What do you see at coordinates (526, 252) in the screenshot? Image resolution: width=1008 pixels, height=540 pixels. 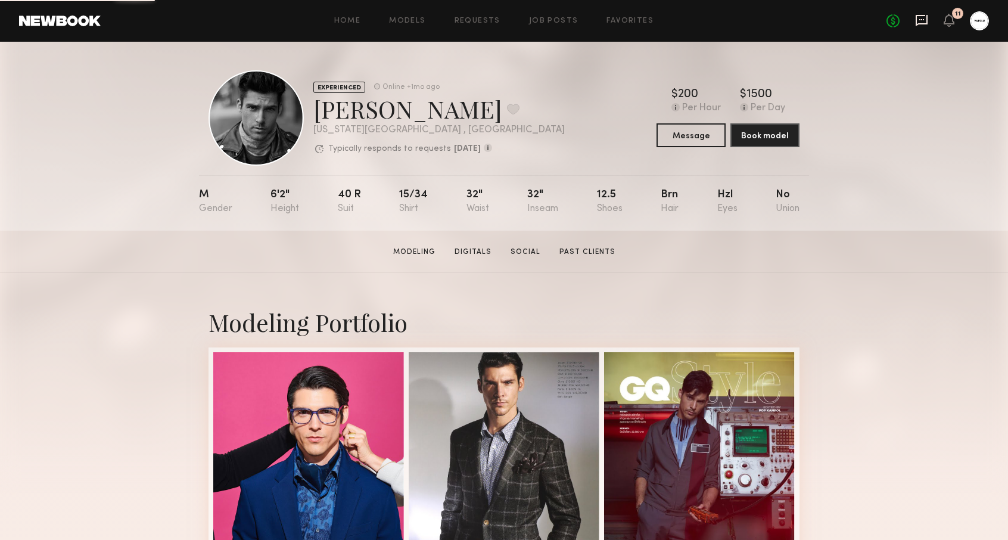 I see `a: Social` at bounding box center [526, 252].